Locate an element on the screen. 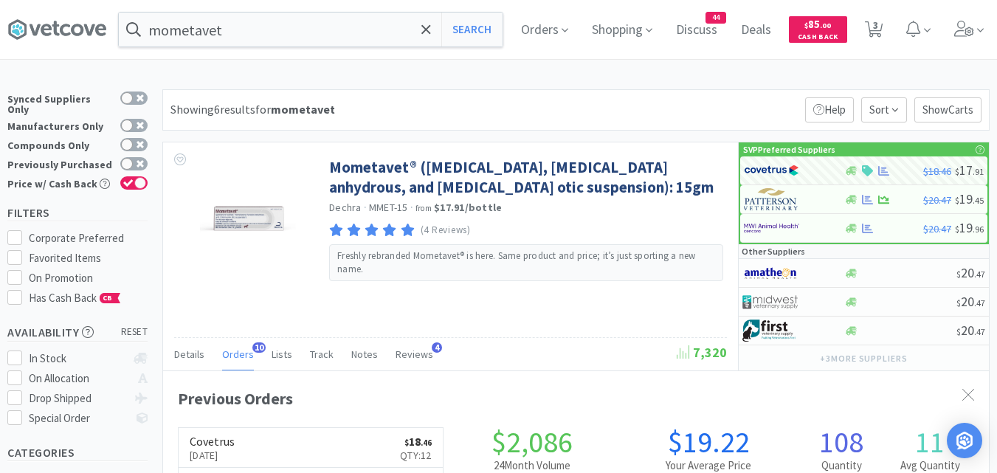 This screenshot has height=473, width=997. button: +3more suppliers is located at coordinates (864, 359).